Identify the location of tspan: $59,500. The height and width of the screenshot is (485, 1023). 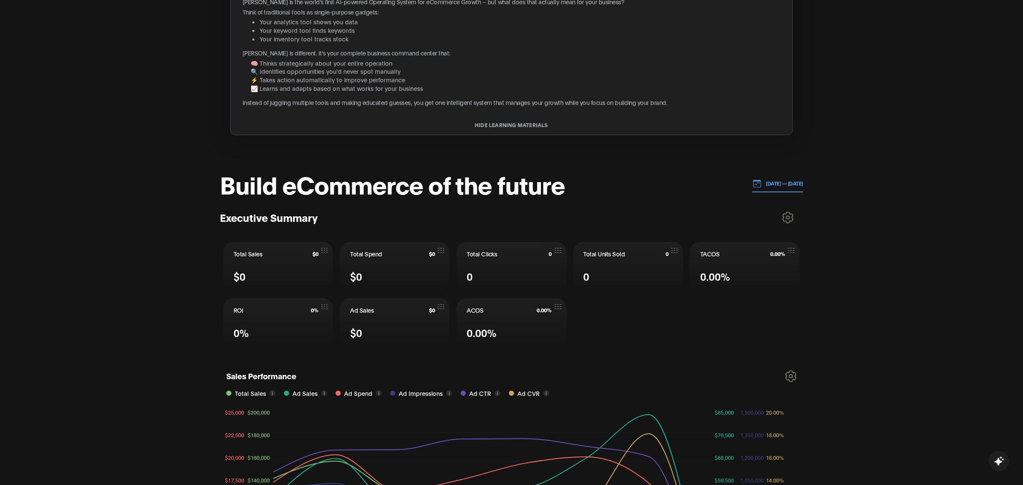
(724, 480).